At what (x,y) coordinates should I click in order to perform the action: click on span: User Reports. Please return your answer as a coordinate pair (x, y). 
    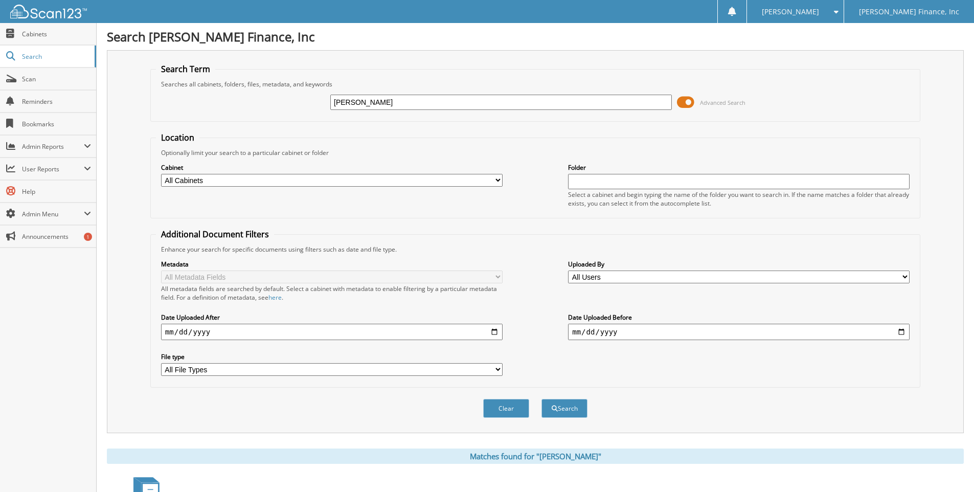
    Looking at the image, I should click on (53, 169).